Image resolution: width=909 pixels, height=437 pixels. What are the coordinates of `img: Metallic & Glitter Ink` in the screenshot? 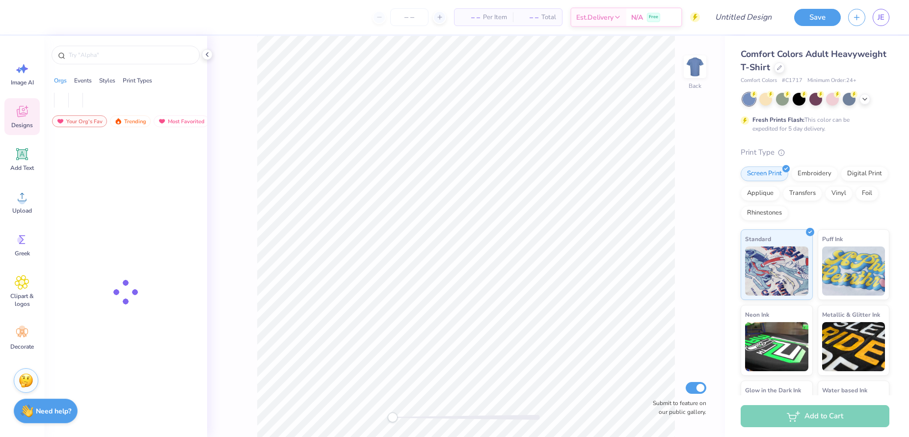 It's located at (854, 347).